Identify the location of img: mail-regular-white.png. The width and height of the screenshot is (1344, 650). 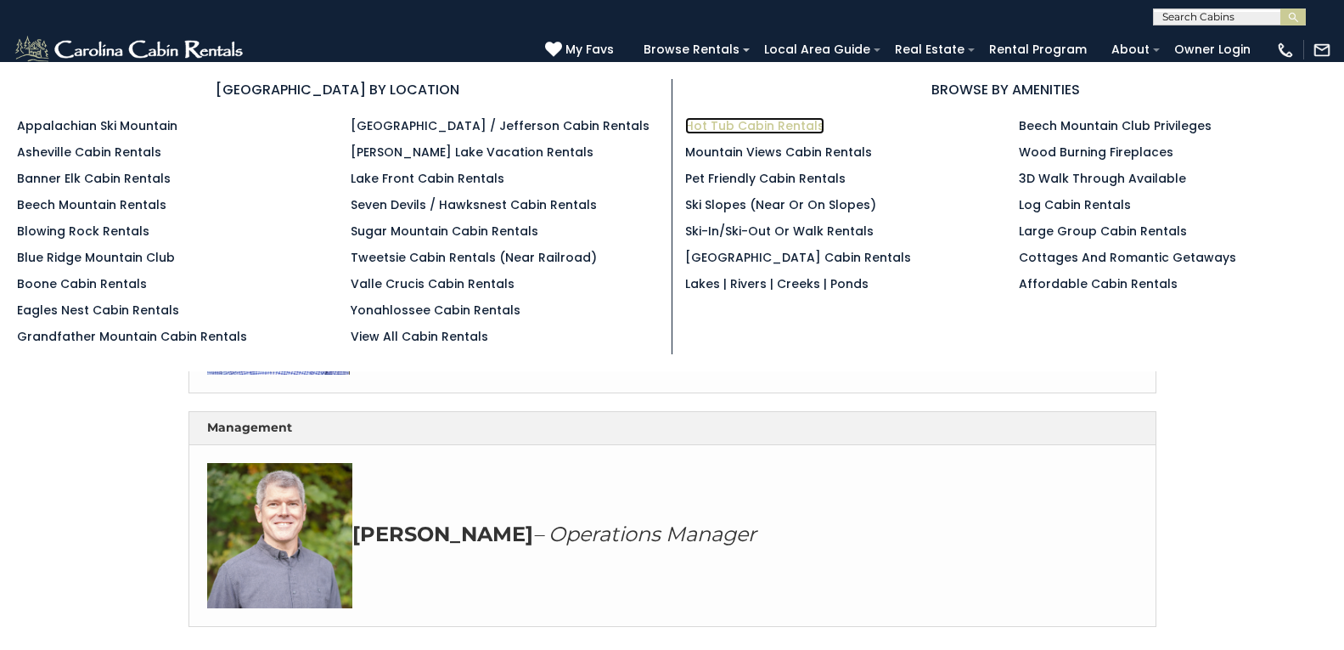
(1322, 50).